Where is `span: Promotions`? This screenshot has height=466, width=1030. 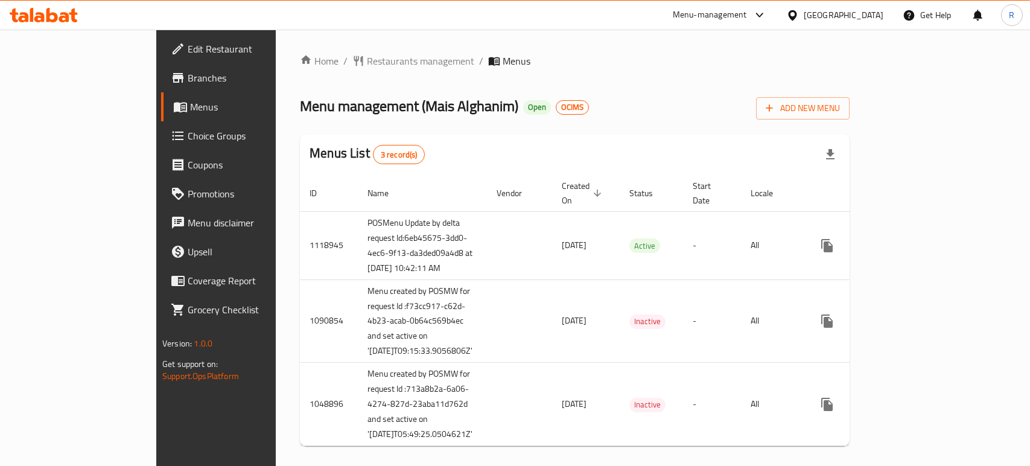 span: Promotions is located at coordinates (253, 194).